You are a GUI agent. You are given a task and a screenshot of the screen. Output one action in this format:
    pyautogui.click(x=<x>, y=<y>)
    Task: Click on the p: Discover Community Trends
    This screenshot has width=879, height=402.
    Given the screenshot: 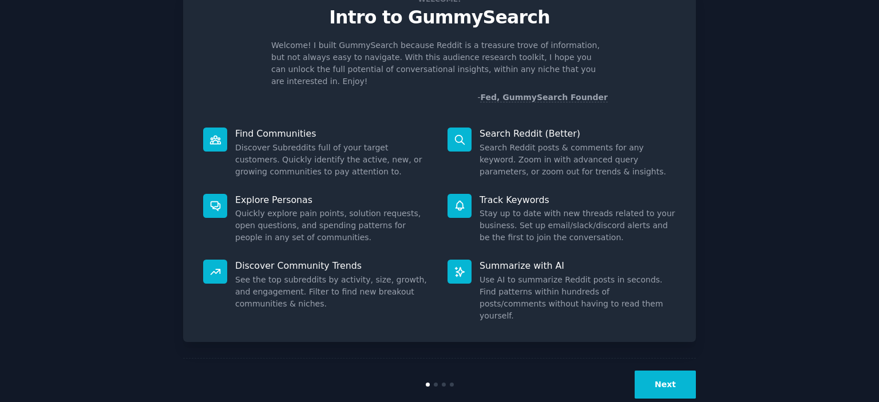 What is the action you would take?
    pyautogui.click(x=333, y=265)
    